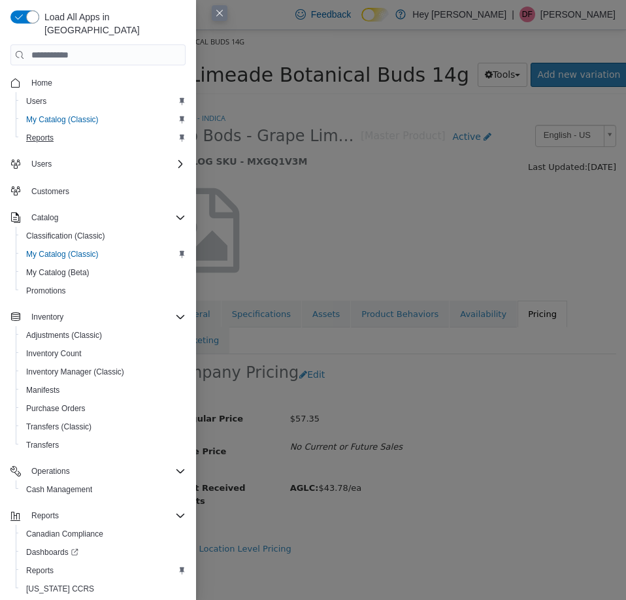 The height and width of the screenshot is (600, 626). What do you see at coordinates (103, 489) in the screenshot?
I see `button: Cash Management` at bounding box center [103, 489].